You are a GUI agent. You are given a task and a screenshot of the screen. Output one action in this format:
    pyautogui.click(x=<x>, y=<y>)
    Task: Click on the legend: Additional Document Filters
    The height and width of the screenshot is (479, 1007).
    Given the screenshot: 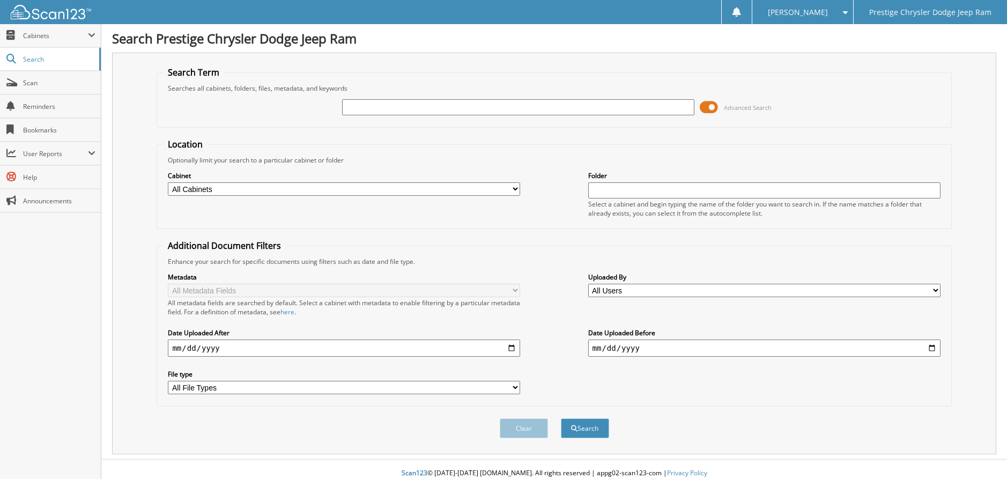 What is the action you would take?
    pyautogui.click(x=224, y=246)
    